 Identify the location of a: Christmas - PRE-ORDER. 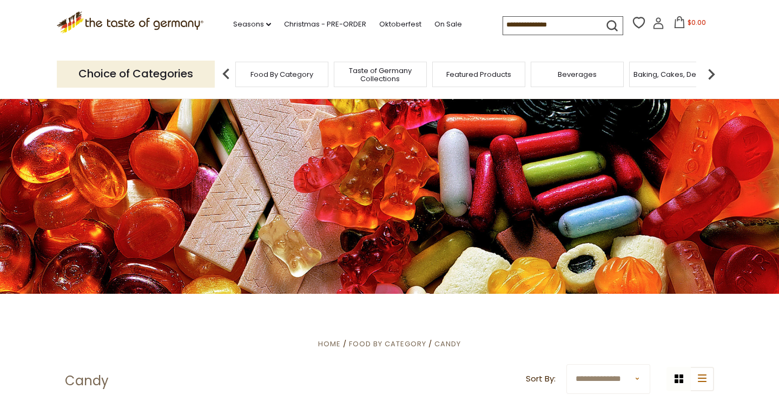
(325, 24).